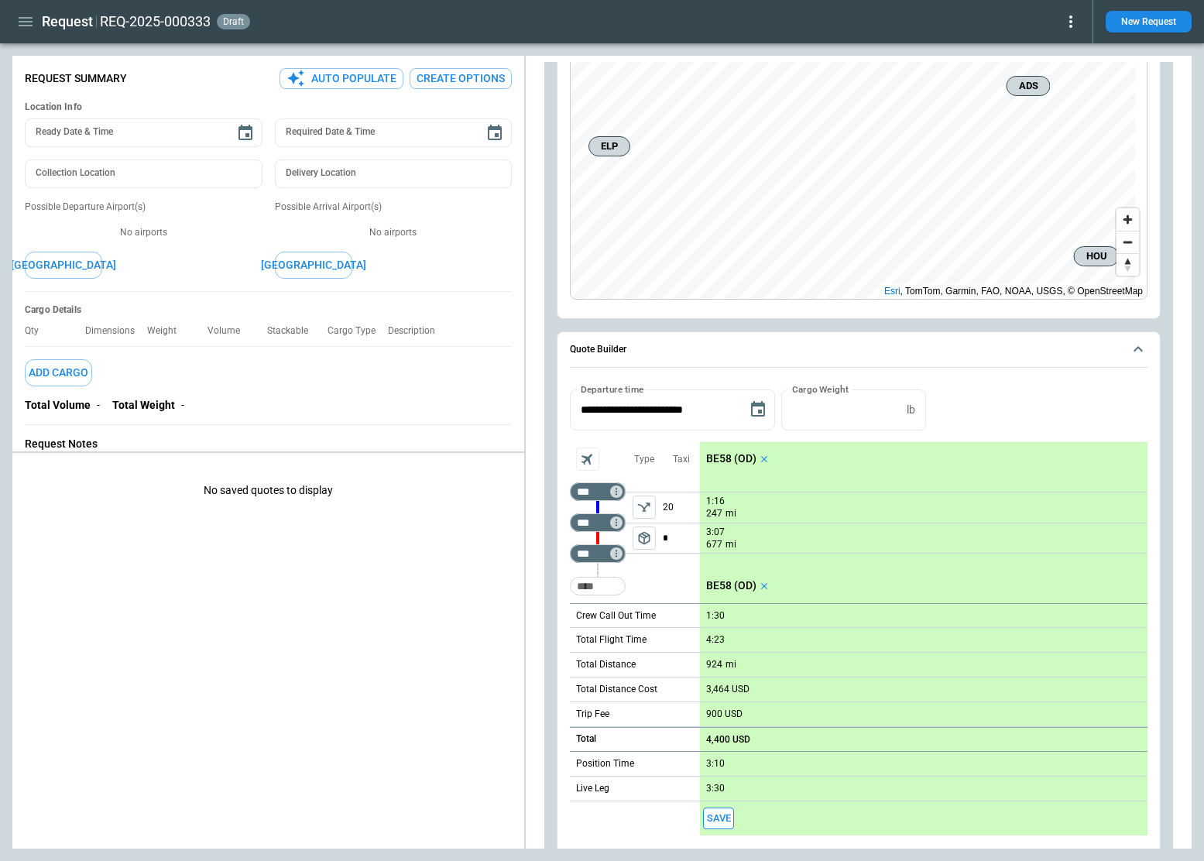 The height and width of the screenshot is (861, 1204). I want to click on p: 924, so click(714, 664).